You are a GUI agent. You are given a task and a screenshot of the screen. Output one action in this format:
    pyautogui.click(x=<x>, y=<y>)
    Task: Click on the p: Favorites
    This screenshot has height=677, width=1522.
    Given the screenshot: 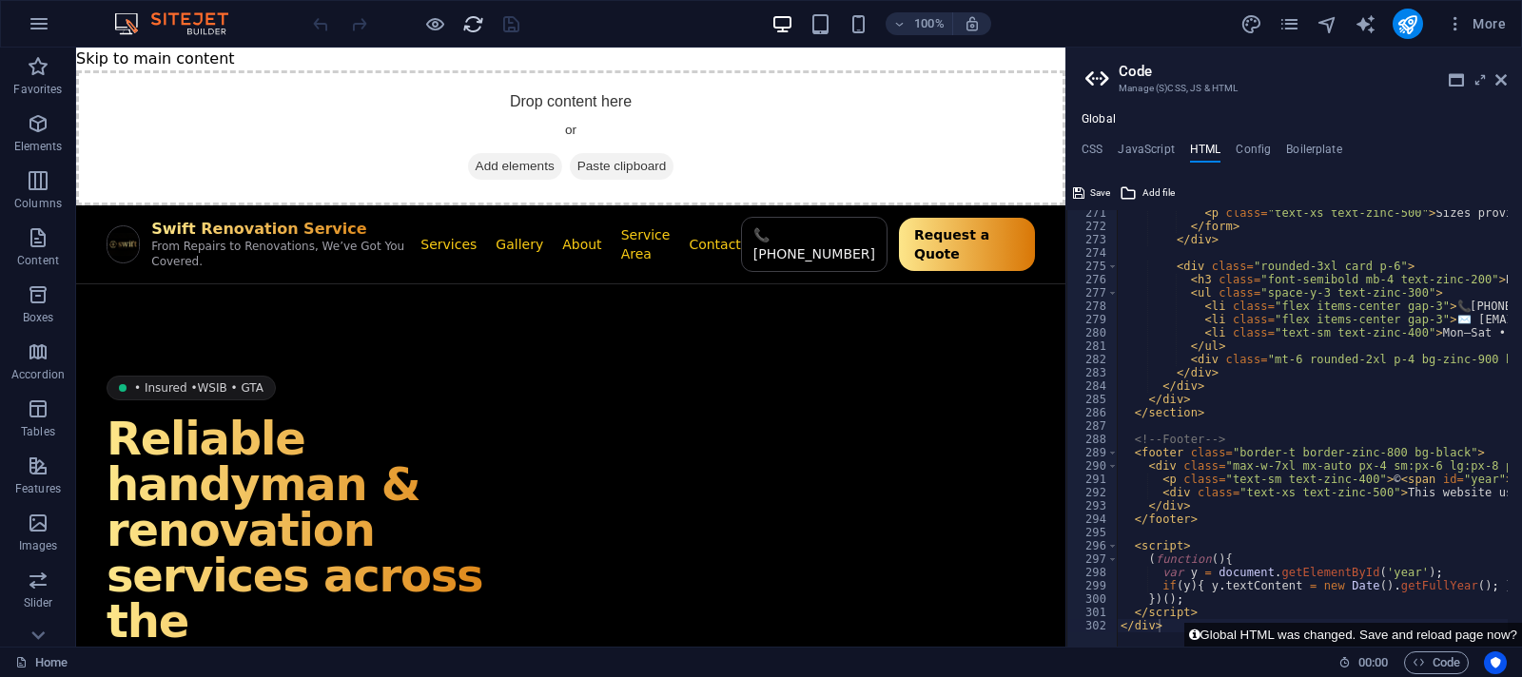 What is the action you would take?
    pyautogui.click(x=37, y=89)
    